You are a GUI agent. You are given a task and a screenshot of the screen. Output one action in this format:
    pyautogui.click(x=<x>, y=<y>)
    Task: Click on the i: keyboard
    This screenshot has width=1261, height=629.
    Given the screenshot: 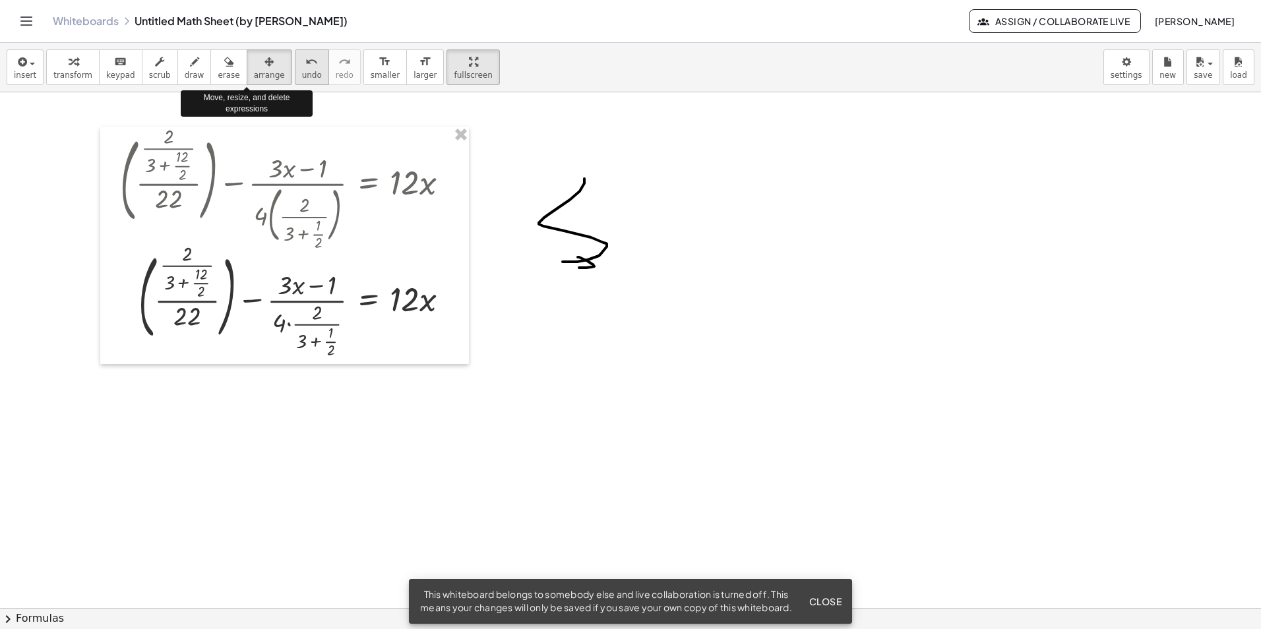 What is the action you would take?
    pyautogui.click(x=120, y=62)
    